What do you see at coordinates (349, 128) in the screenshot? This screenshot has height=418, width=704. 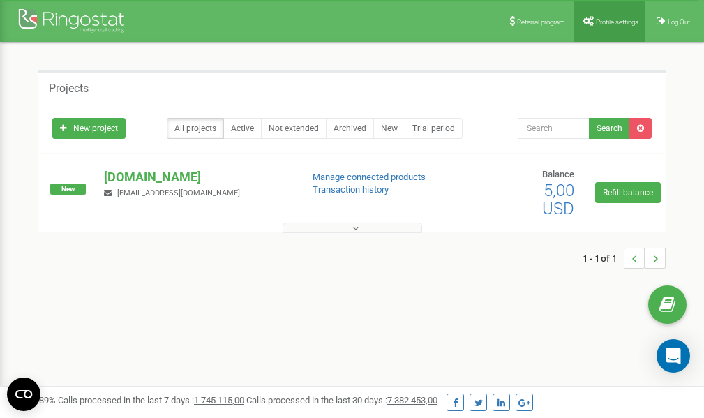 I see `a: Archived` at bounding box center [349, 128].